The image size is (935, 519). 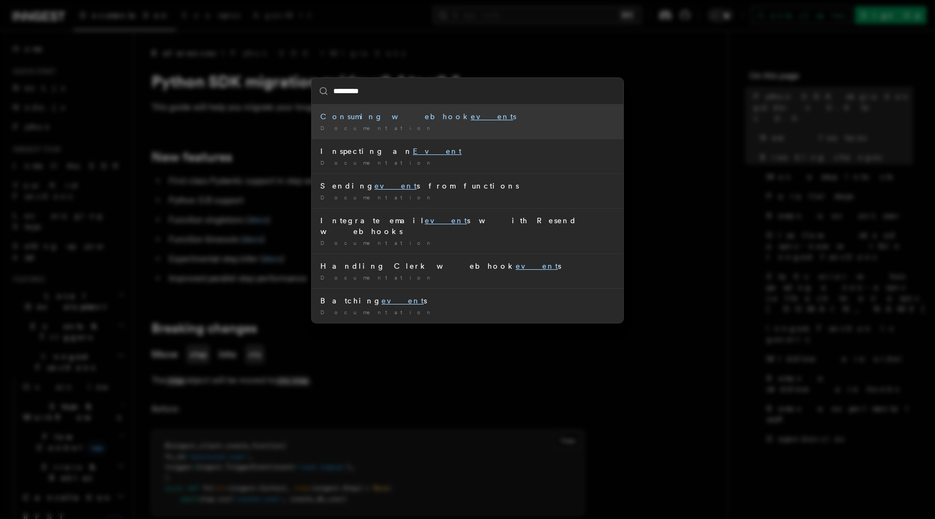 I want to click on div: Sending s from functions, so click(x=468, y=186).